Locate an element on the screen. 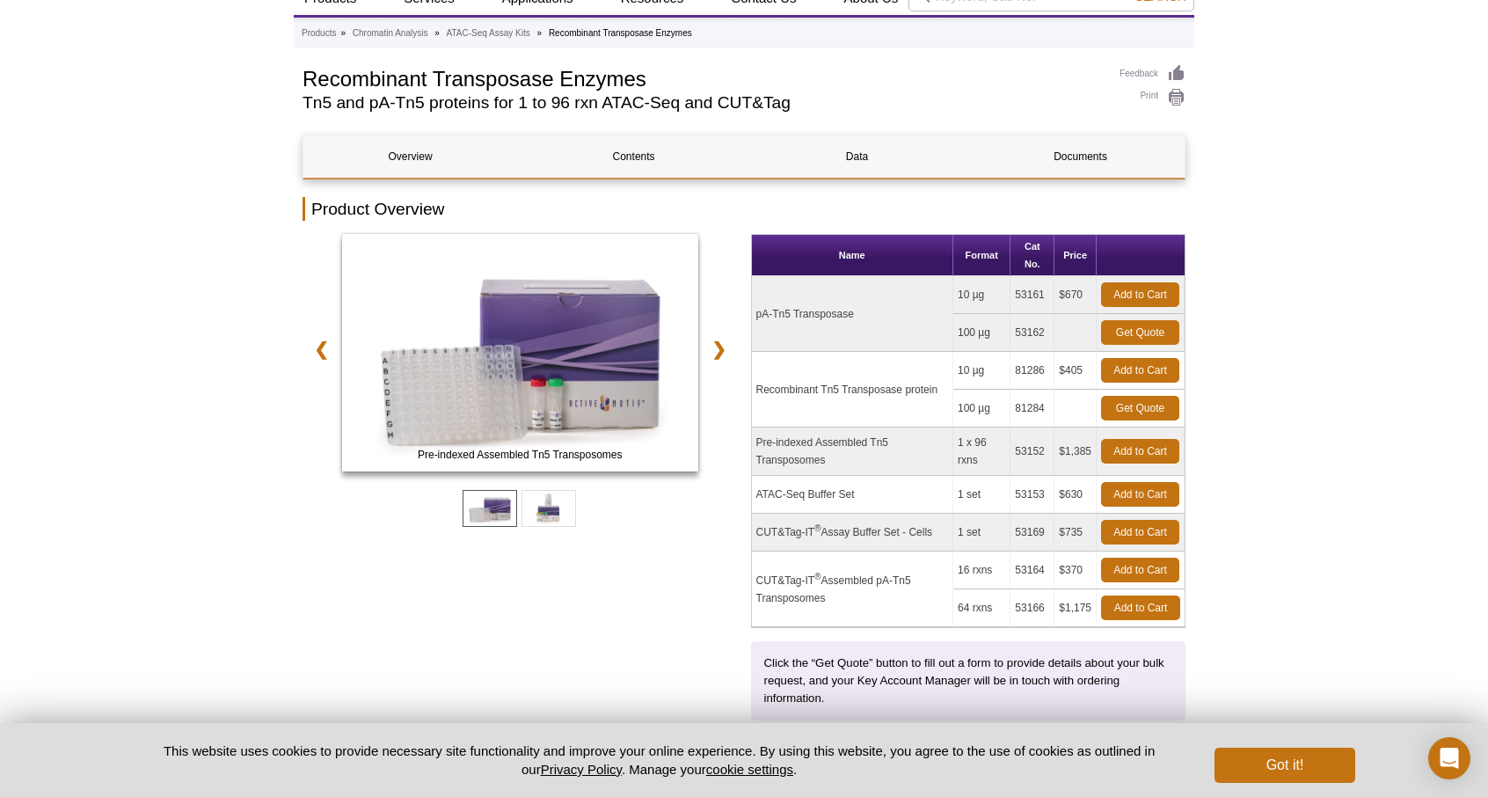 The height and width of the screenshot is (797, 1488). span: Pre-indexed Assembled Tn5 Transposomes is located at coordinates (520, 455).